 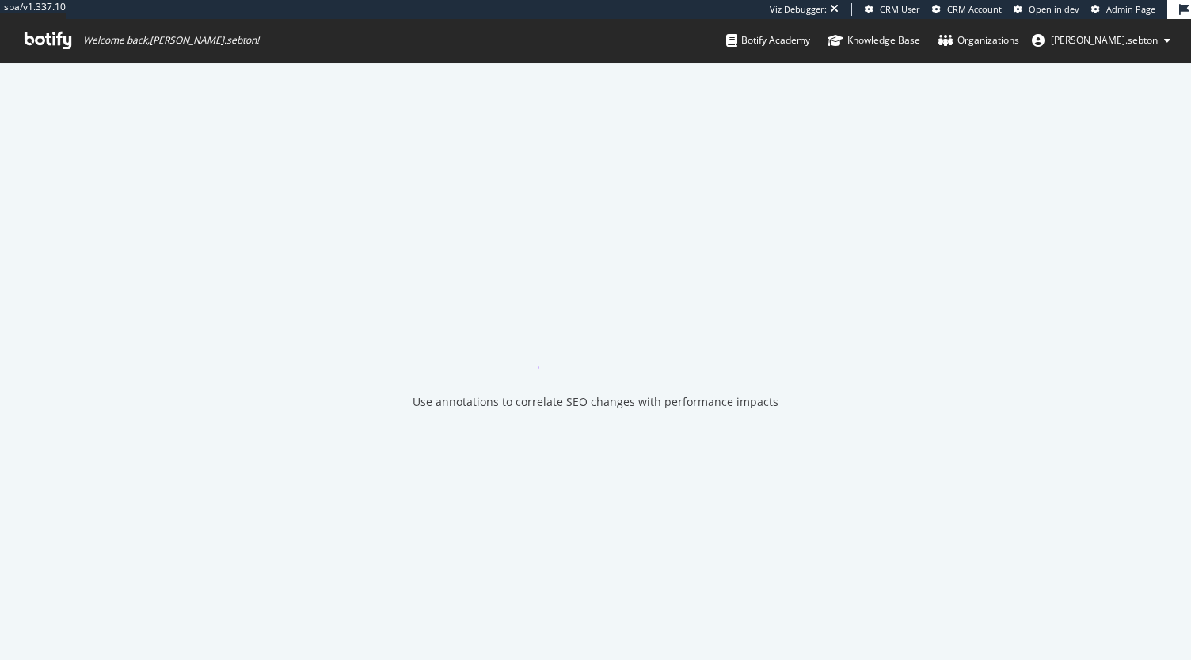 I want to click on span: Admin Page, so click(x=1131, y=9).